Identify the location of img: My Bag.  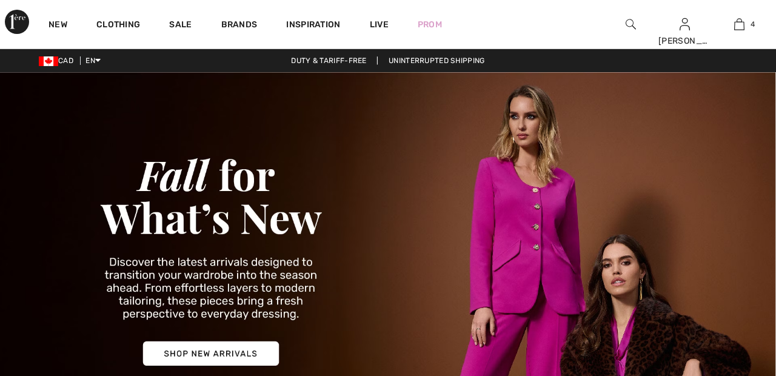
(739, 24).